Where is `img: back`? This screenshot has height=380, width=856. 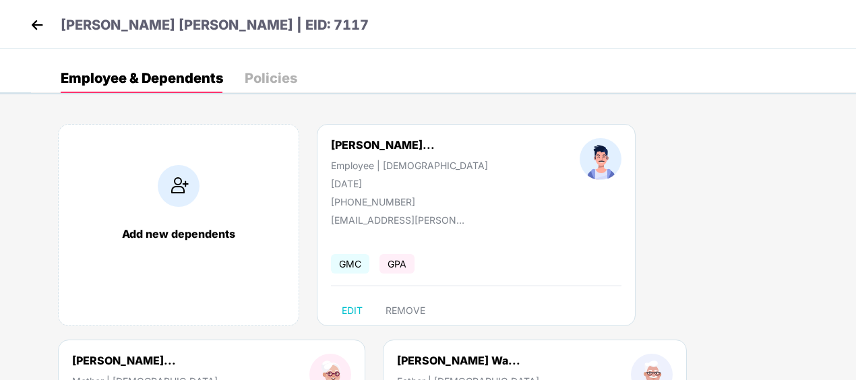 img: back is located at coordinates (37, 25).